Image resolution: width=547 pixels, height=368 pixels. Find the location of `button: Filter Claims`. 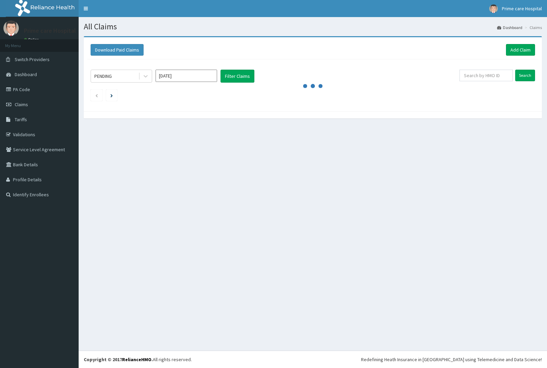

button: Filter Claims is located at coordinates (237, 76).